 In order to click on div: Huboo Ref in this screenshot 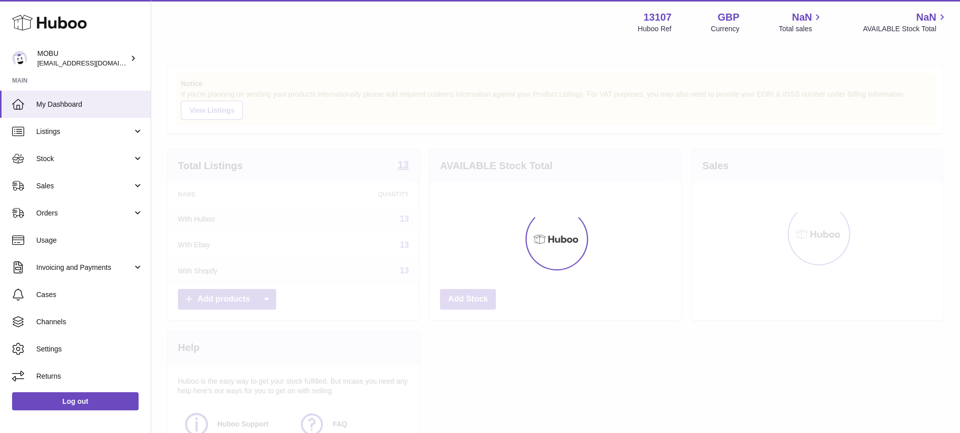, I will do `click(654, 29)`.